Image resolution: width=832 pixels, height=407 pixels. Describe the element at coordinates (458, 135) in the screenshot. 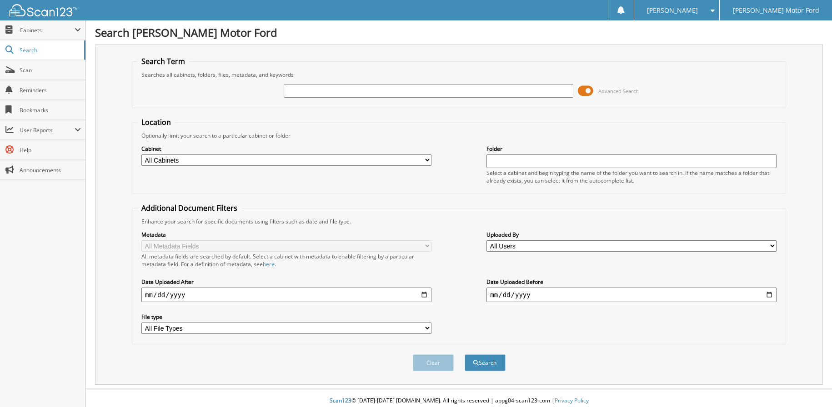

I see `div: Optionally limit your search to a particular cabinet or folder` at that location.